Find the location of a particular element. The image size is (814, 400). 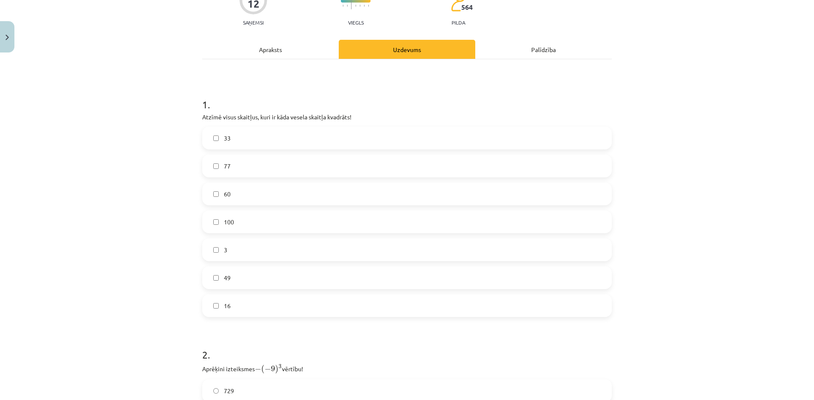

p: Saņemsi is located at coordinates (253, 22).